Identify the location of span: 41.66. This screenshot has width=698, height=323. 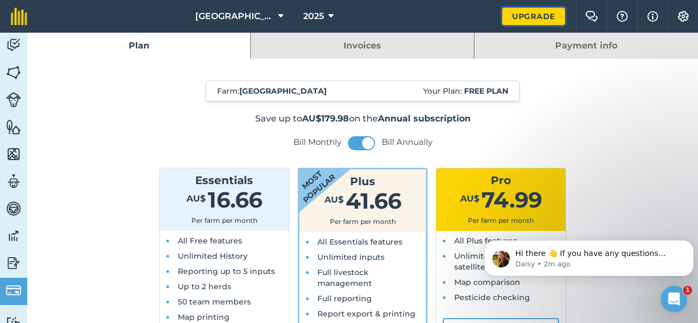
(374, 201).